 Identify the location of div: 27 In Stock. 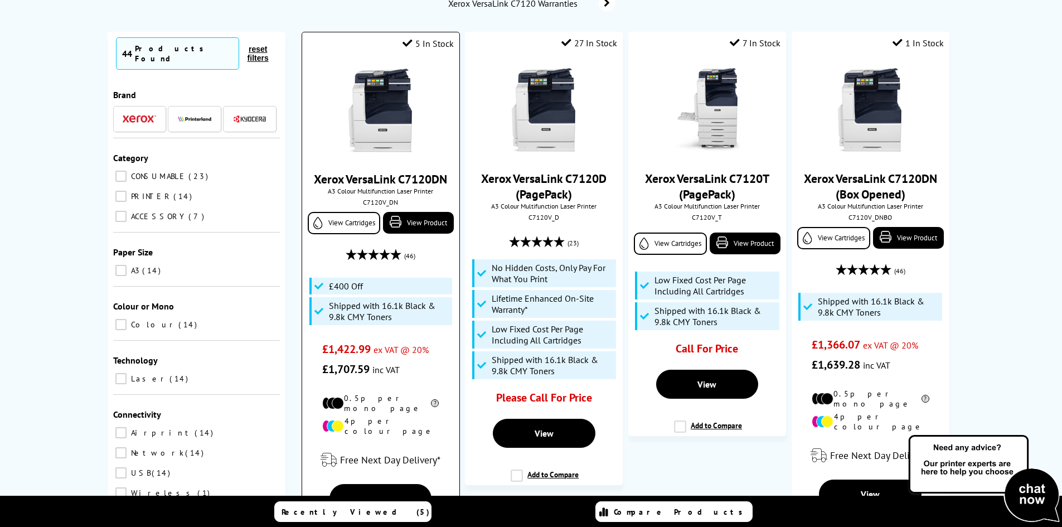
(589, 43).